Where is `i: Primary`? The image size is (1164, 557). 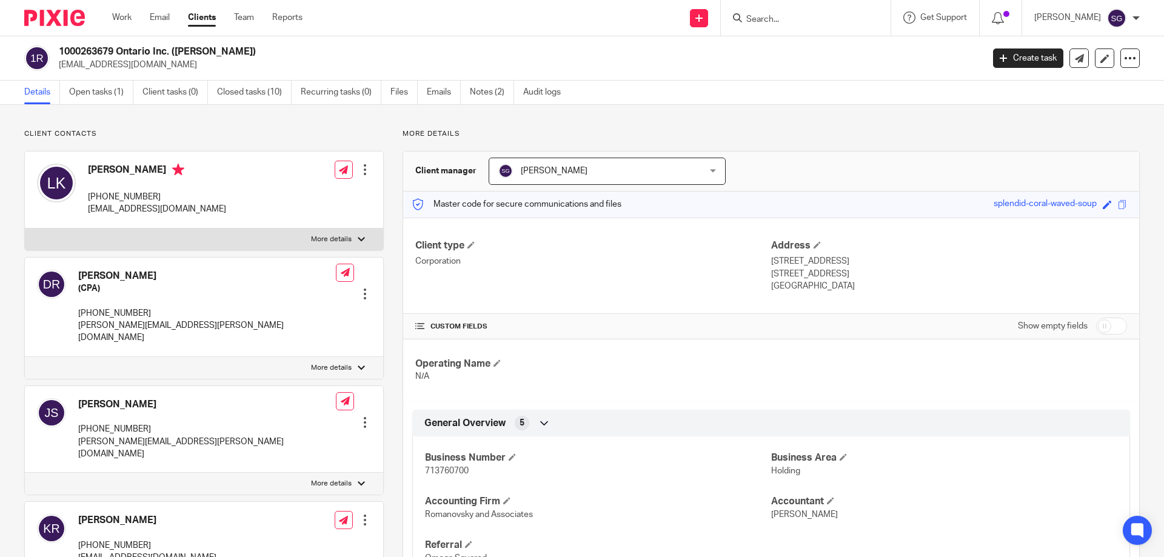 i: Primary is located at coordinates (178, 170).